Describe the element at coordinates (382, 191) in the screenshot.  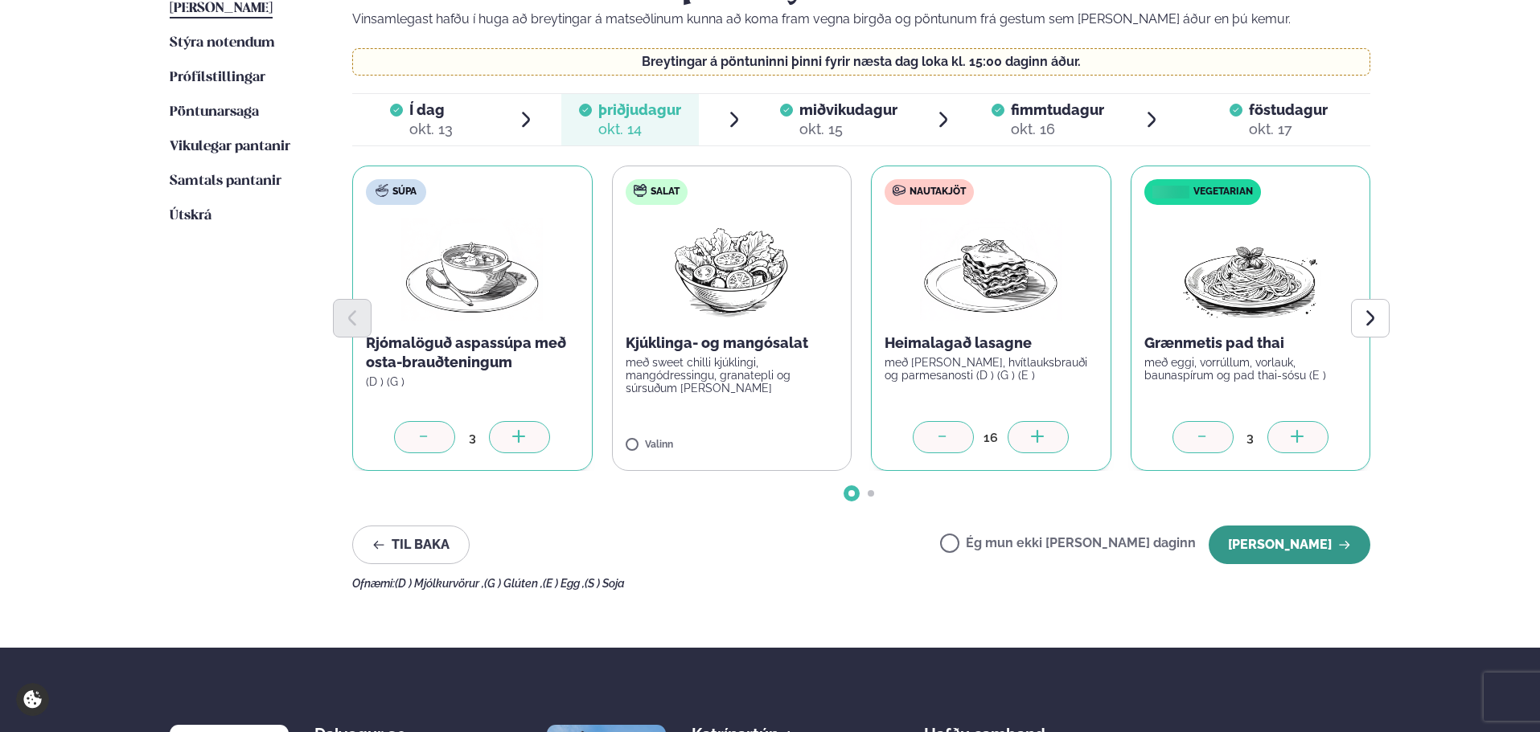
I see `img: soup.svg` at that location.